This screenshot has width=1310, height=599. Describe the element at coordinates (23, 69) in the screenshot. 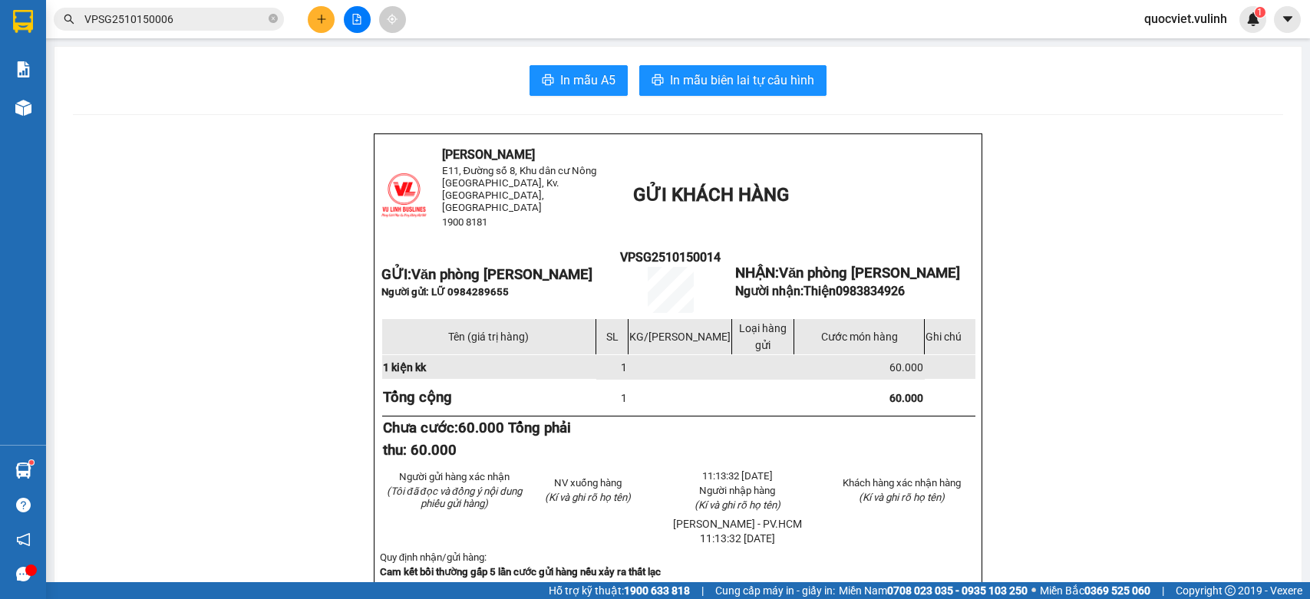

I see `img: solution-icon` at that location.